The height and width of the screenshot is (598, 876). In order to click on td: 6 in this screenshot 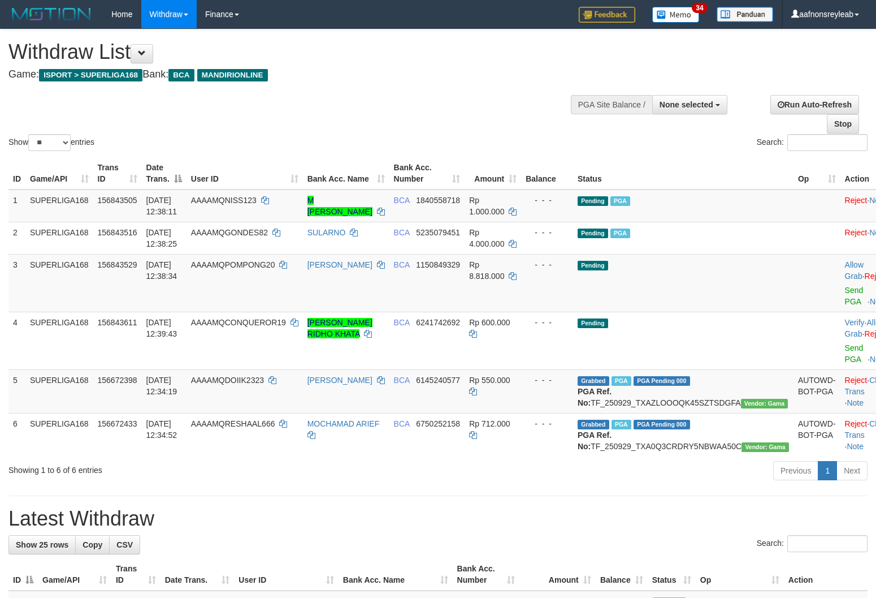, I will do `click(17, 434)`.